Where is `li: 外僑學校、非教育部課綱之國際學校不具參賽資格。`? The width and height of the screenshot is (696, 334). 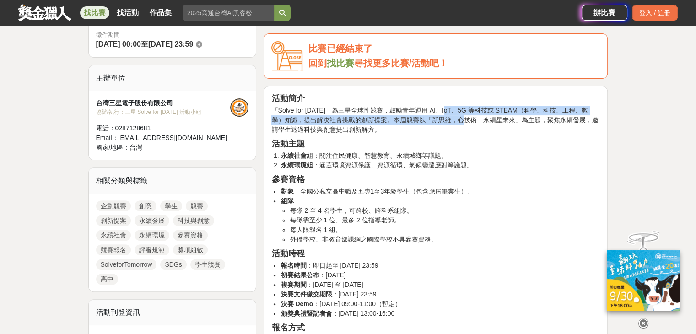 li: 外僑學校、非教育部課綱之國際學校不具參賽資格。 is located at coordinates (445, 239).